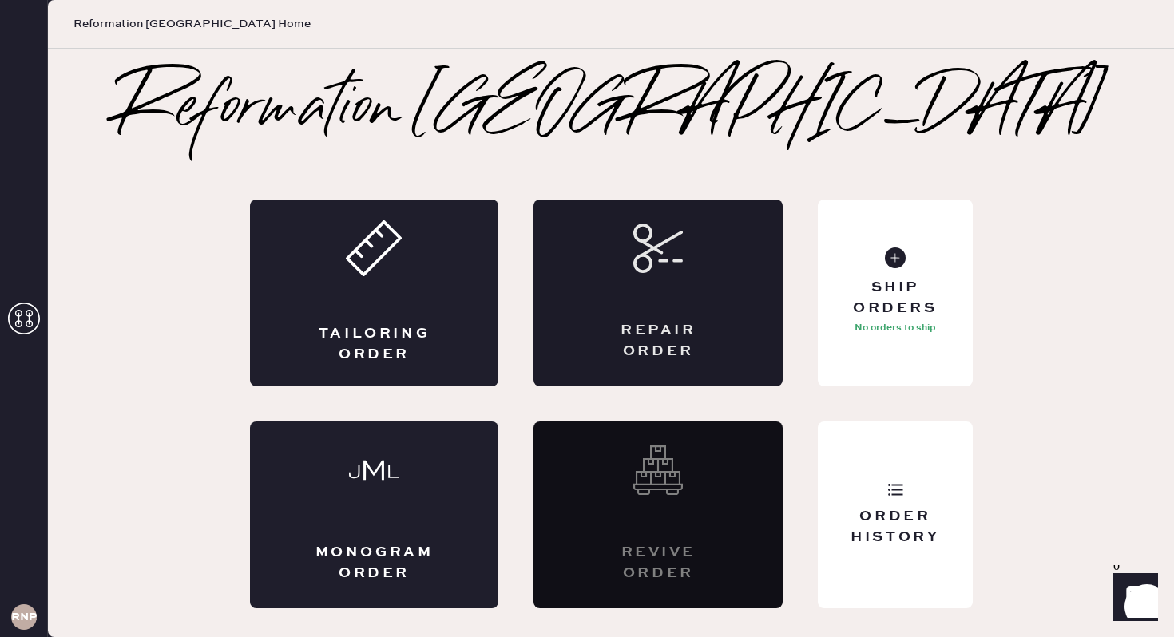 The image size is (1174, 637). Describe the element at coordinates (895, 328) in the screenshot. I see `p: No orders to ship` at that location.